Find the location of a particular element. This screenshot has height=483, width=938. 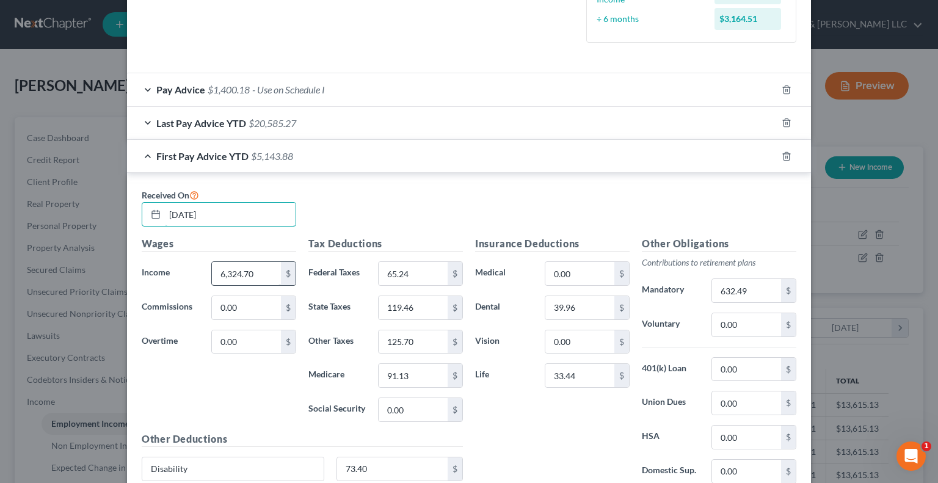

div: ÷ 6 months is located at coordinates (649, 19).